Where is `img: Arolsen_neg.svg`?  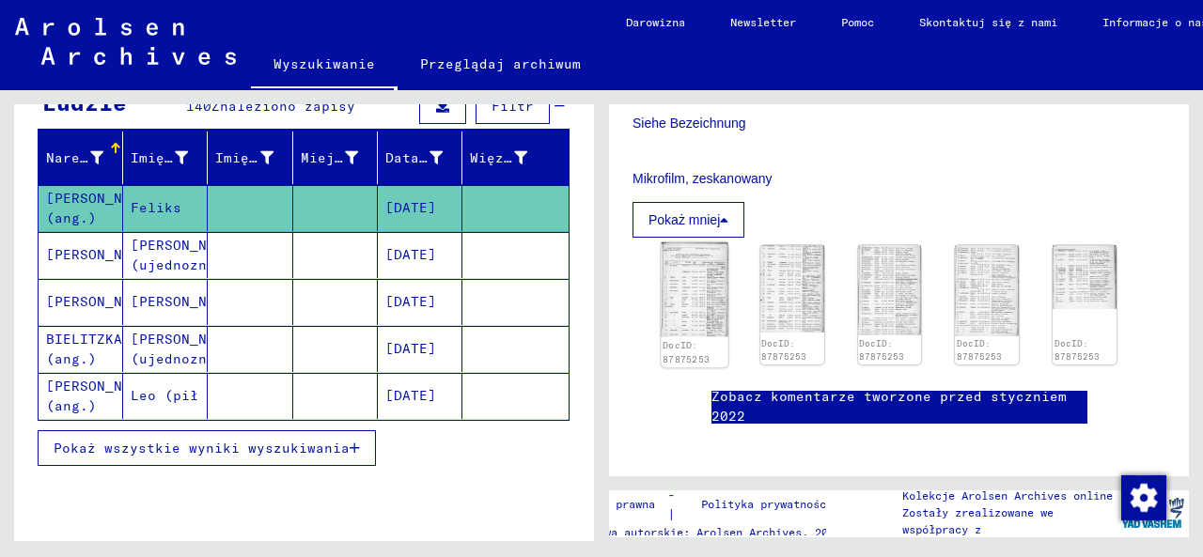 img: Arolsen_neg.svg is located at coordinates (125, 41).